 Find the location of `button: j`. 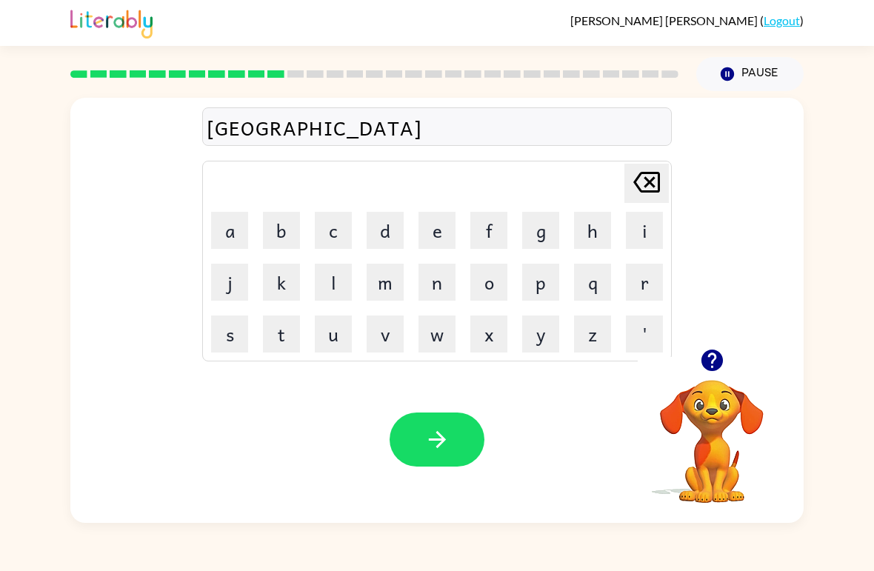

button: j is located at coordinates (230, 282).